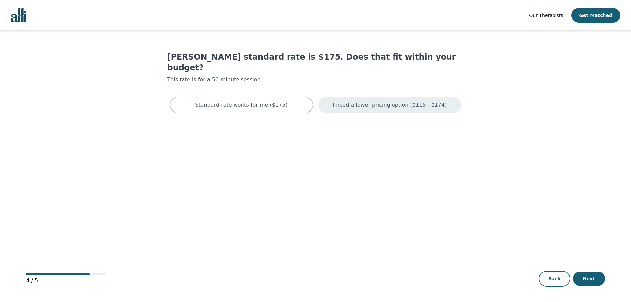 This screenshot has height=302, width=631. I want to click on img: alli logo, so click(19, 15).